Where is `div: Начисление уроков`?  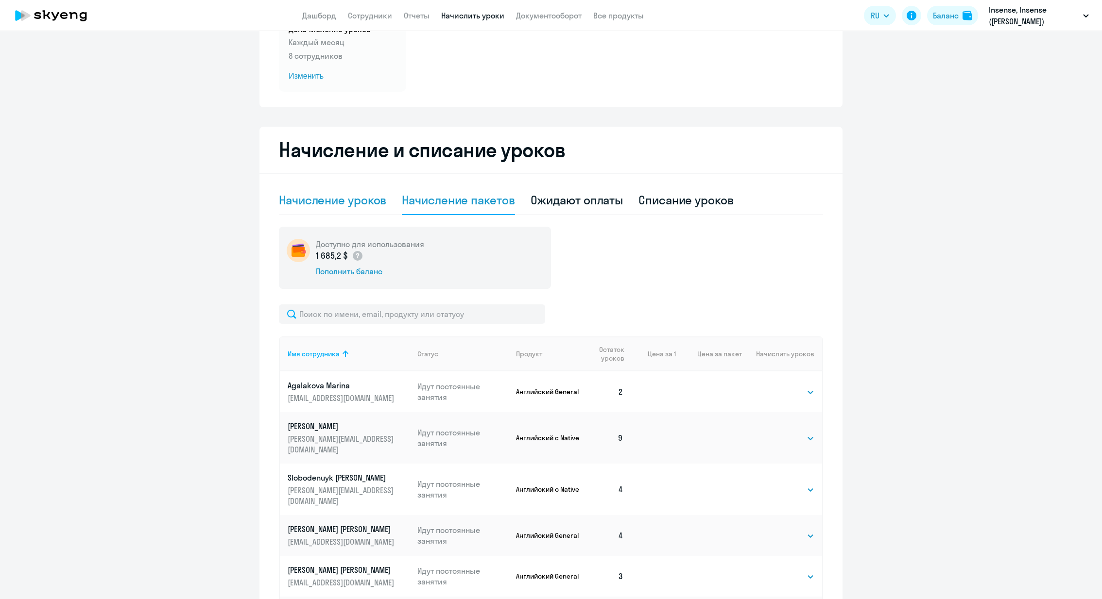
div: Начисление уроков is located at coordinates (332, 200).